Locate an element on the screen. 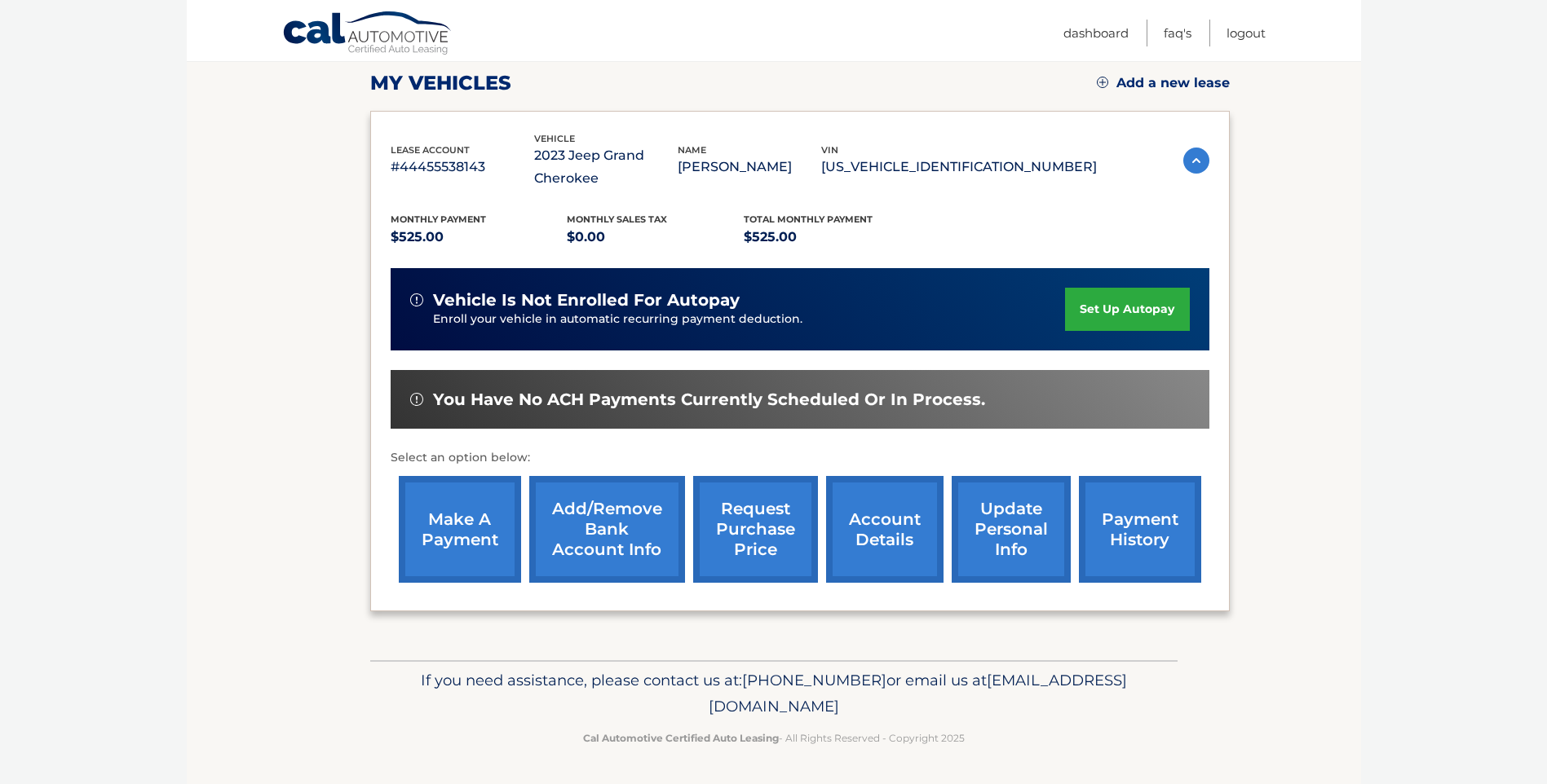  p: - All Rights Reserved - Copyright 2025 is located at coordinates (774, 738).